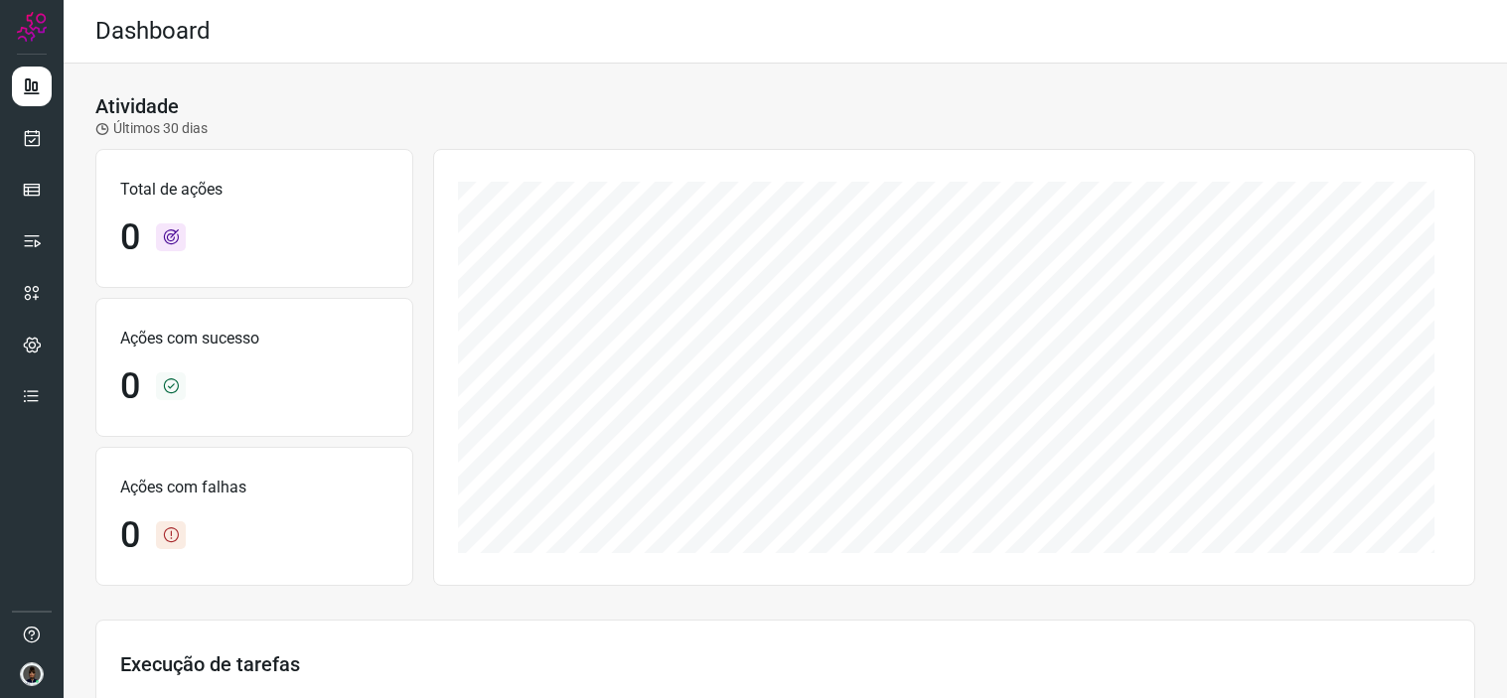 Image resolution: width=1507 pixels, height=698 pixels. Describe the element at coordinates (151, 128) in the screenshot. I see `p: Últimos 30 dias` at that location.